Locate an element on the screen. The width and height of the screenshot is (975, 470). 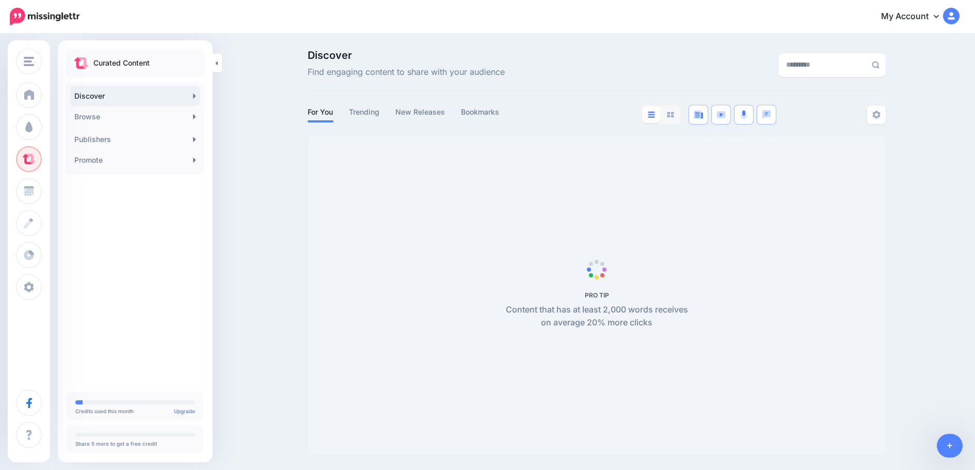
a: Trending is located at coordinates (364, 112).